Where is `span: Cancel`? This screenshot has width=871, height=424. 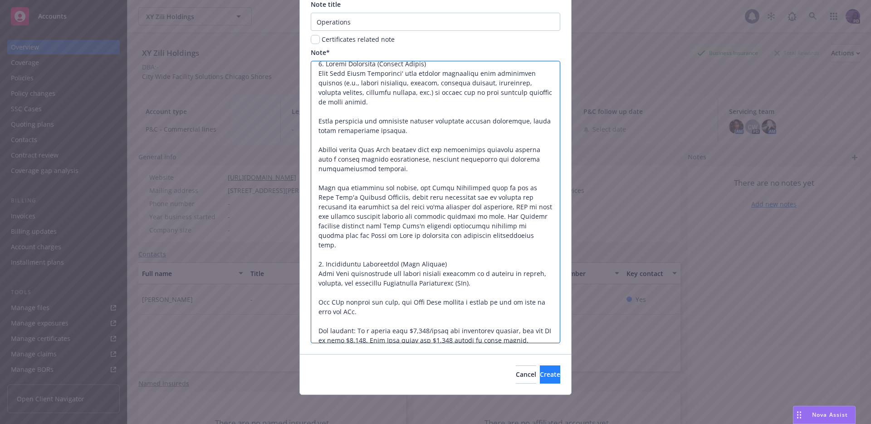 span: Cancel is located at coordinates (526, 374).